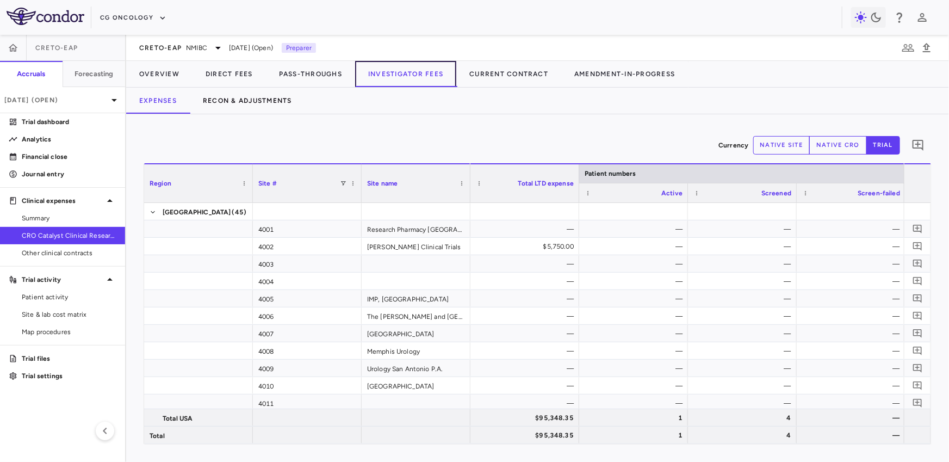 This screenshot has height=462, width=949. What do you see at coordinates (133, 18) in the screenshot?
I see `button: CG Oncology` at bounding box center [133, 18].